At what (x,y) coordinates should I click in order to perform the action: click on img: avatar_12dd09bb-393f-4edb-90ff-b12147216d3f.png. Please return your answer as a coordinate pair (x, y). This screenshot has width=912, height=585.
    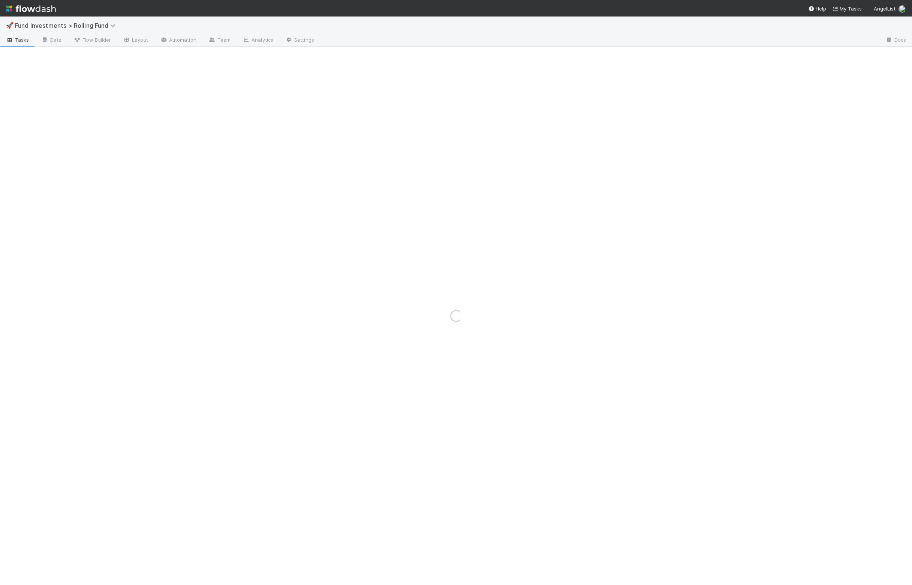
    Looking at the image, I should click on (903, 9).